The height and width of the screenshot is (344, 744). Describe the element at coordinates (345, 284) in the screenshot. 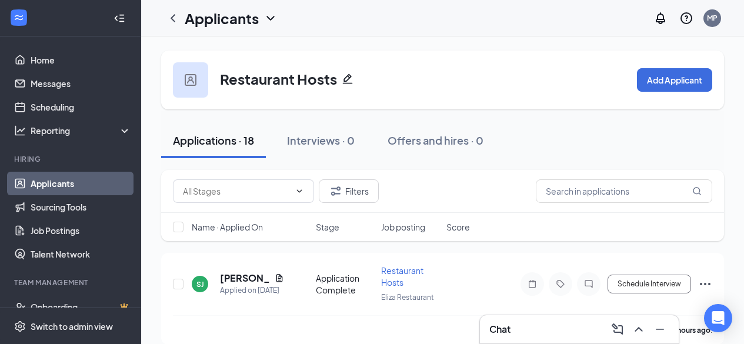

I see `div: Application Complete` at that location.